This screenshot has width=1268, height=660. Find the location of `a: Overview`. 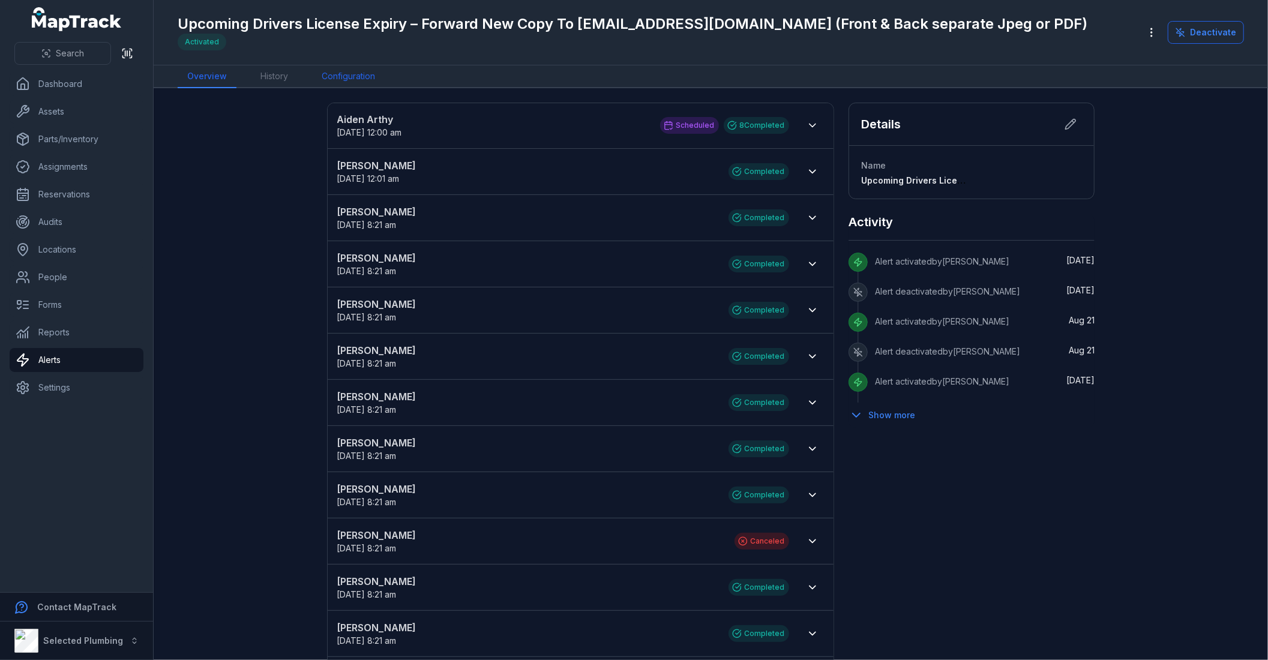

a: Overview is located at coordinates (207, 77).